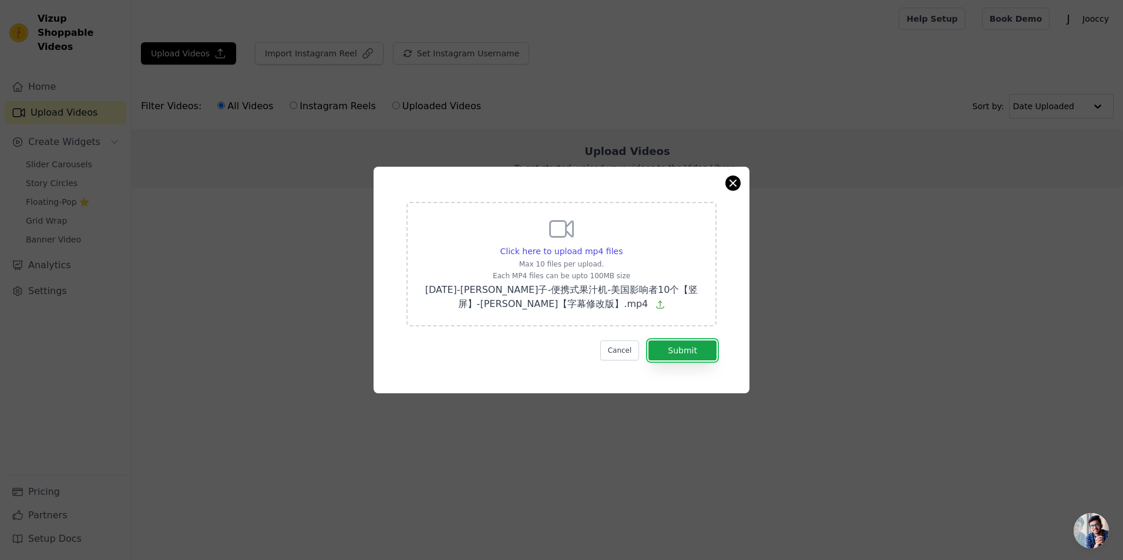 The height and width of the screenshot is (560, 1123). I want to click on p: Max 10 files per upload., so click(561, 264).